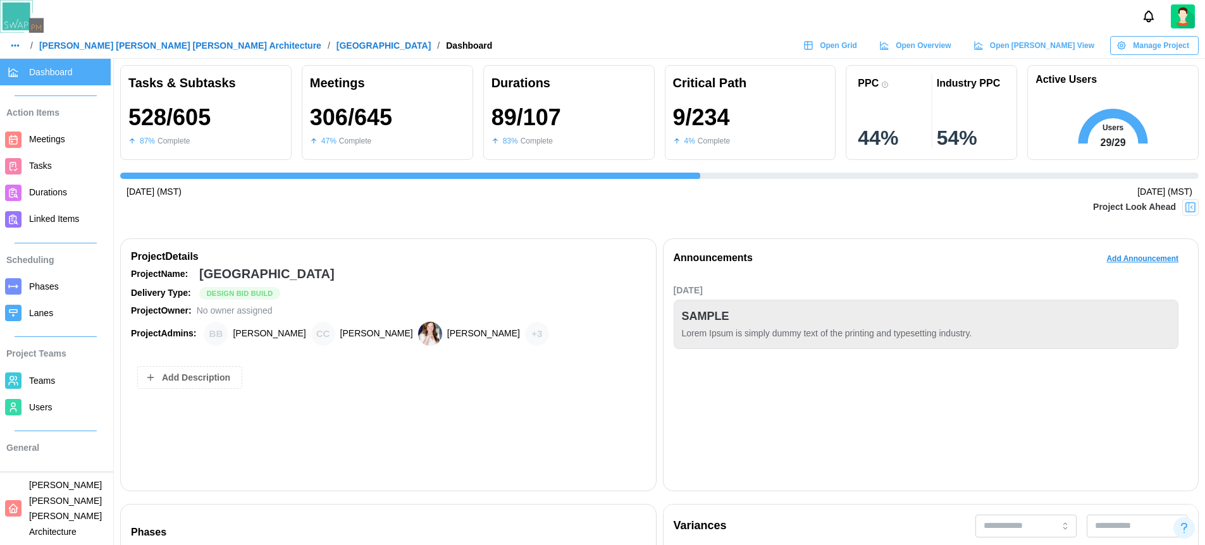  I want to click on a: Zulqarnain Khalil, so click(1183, 16).